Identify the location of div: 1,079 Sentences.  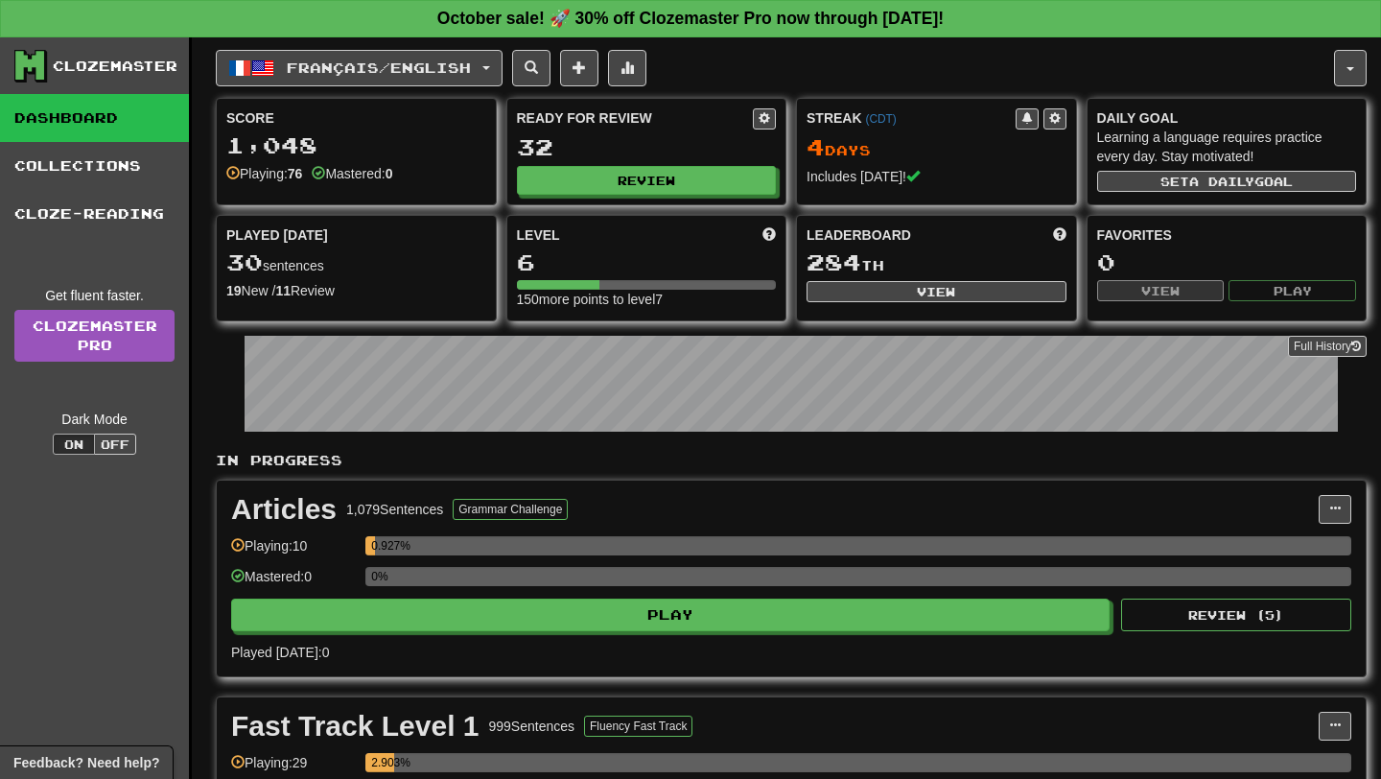
(394, 509).